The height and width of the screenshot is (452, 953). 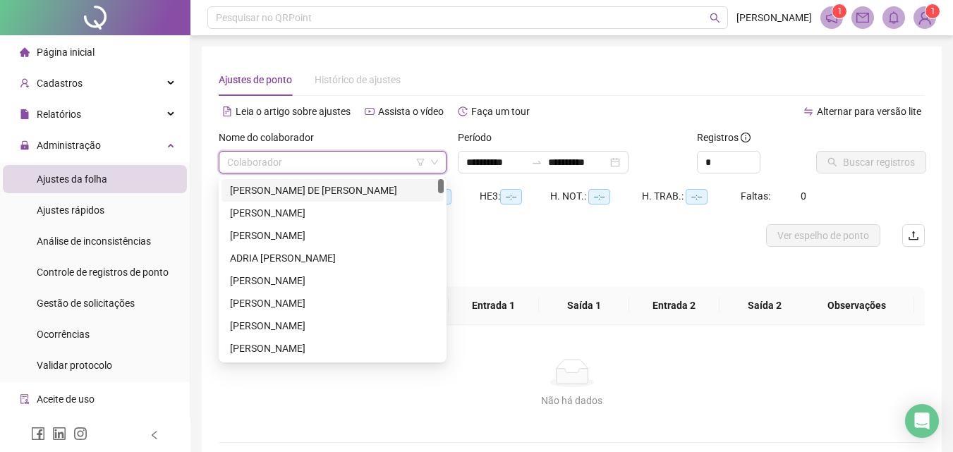 What do you see at coordinates (332, 213) in the screenshot?
I see `div: ADLY KEROLYN SANTOS OLIVEIRA` at bounding box center [332, 213].